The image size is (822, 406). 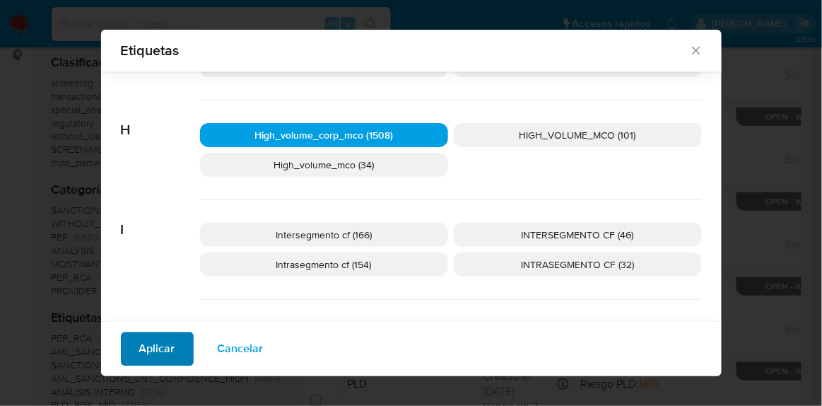 I want to click on span: INTRASEGMENTO CF (32), so click(x=577, y=264).